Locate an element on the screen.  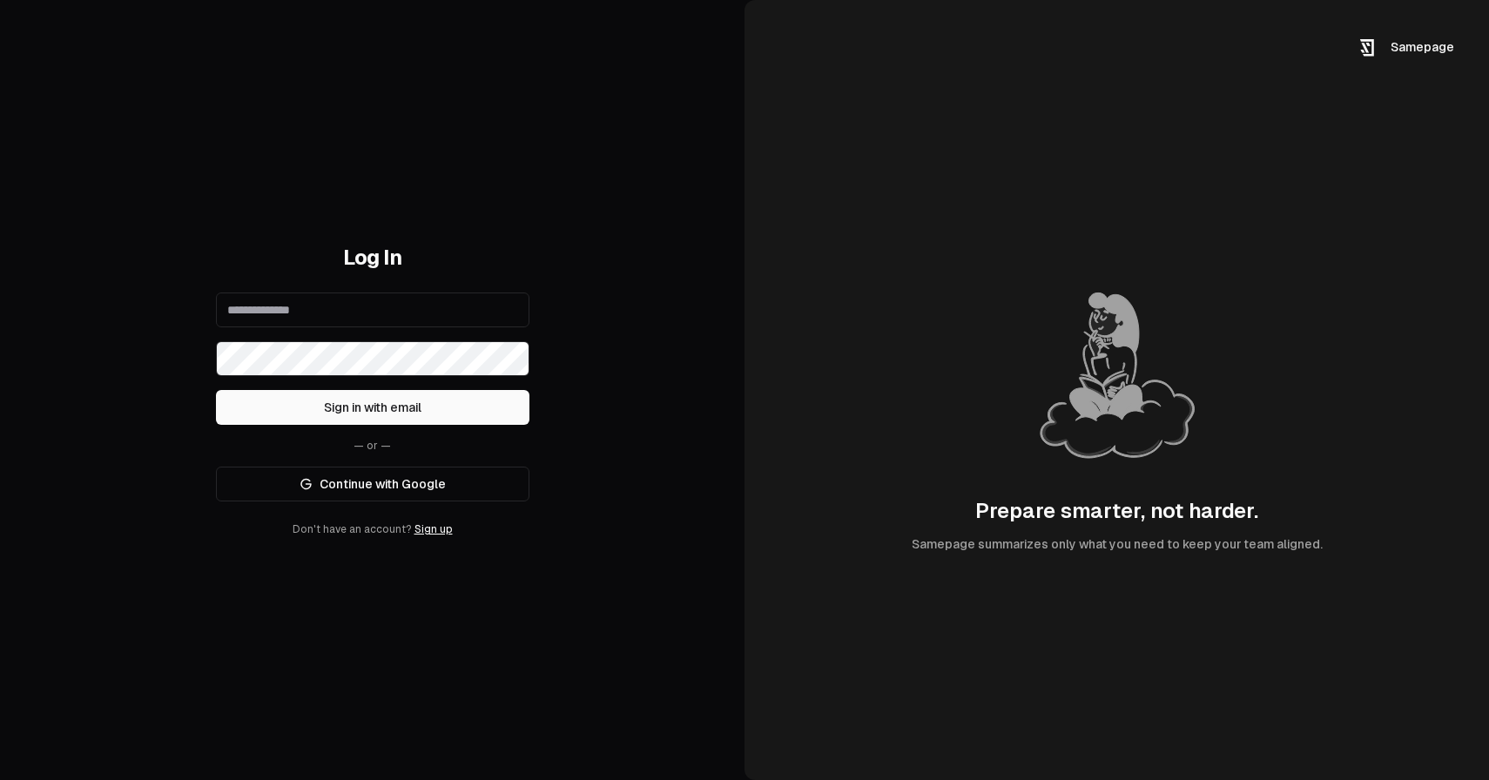
div: Prepare smarter, not harder. is located at coordinates (1116, 511).